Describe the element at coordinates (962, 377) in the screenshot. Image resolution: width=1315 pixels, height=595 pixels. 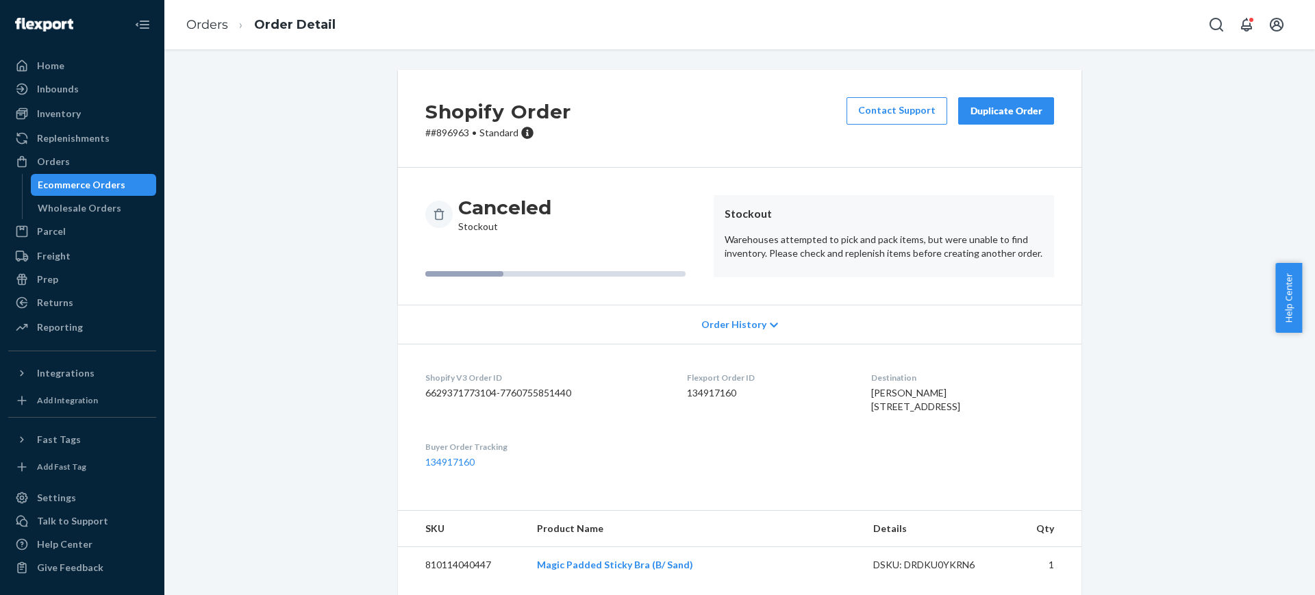
I see `dt: Destination` at that location.